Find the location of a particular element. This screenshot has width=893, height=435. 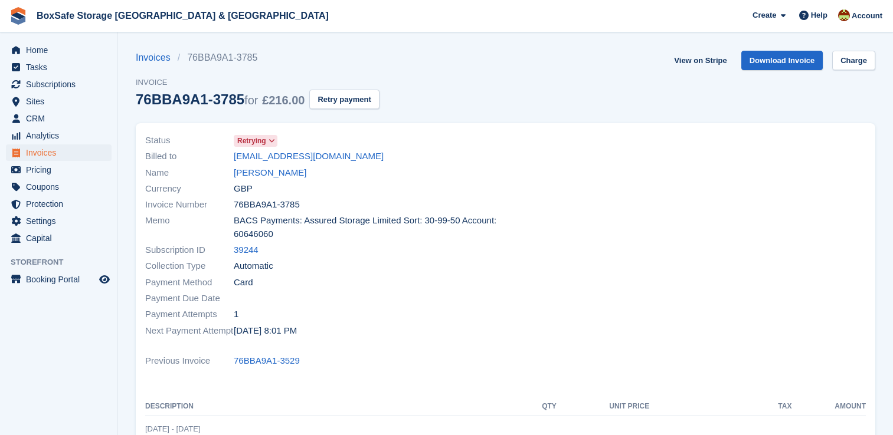

span: Storefront is located at coordinates (64, 263).